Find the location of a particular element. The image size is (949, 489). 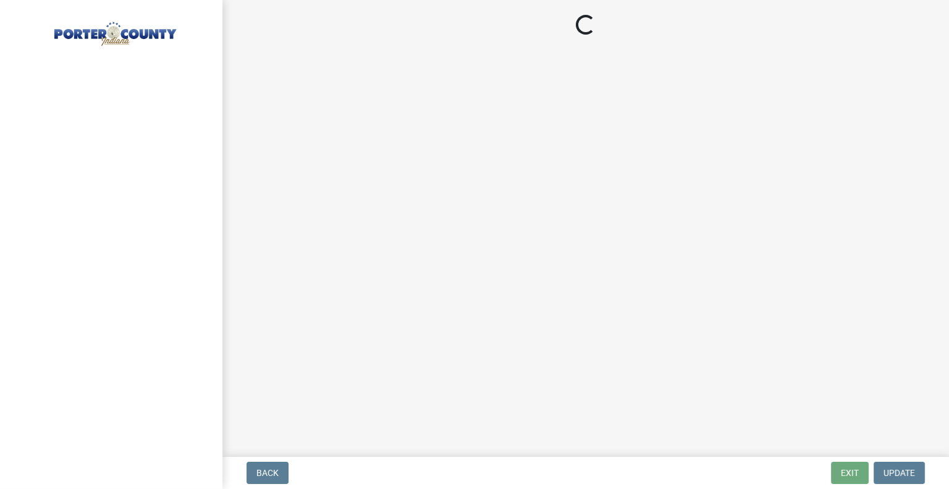

span: Back is located at coordinates (268, 473).